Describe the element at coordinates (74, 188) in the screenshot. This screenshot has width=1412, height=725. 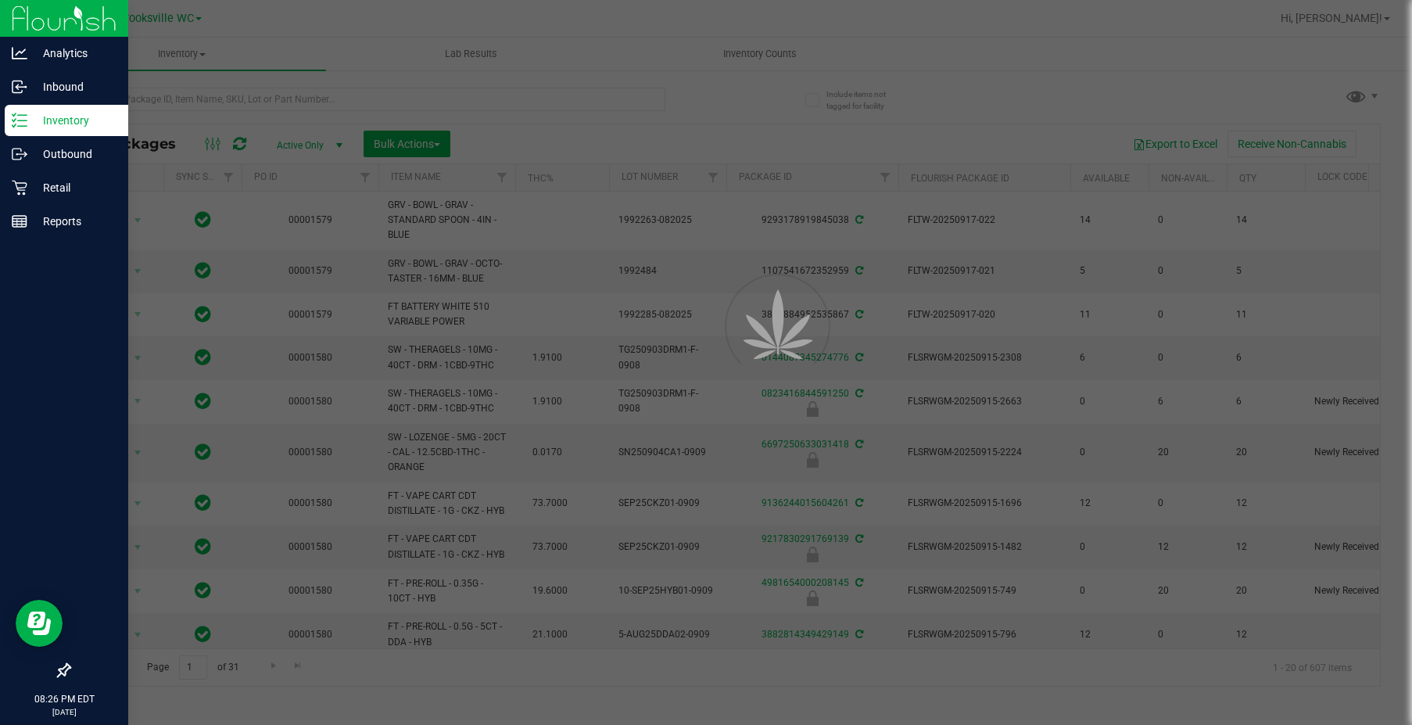
I see `p: Retail` at that location.